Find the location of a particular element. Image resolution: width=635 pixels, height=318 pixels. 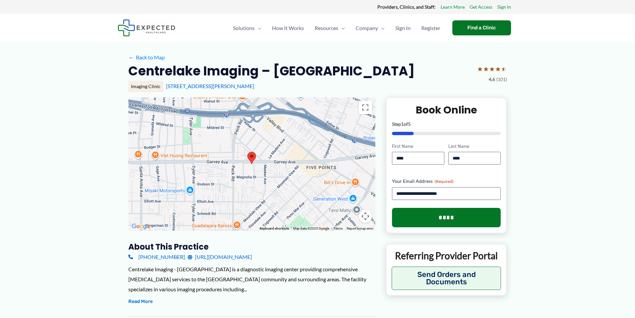

span: Sign In is located at coordinates (403, 28).